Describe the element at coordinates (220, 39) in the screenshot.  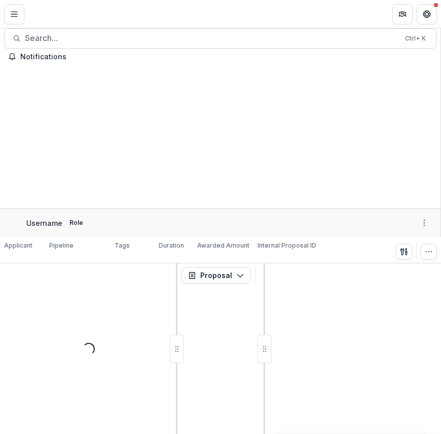
I see `button: Search...` at that location.